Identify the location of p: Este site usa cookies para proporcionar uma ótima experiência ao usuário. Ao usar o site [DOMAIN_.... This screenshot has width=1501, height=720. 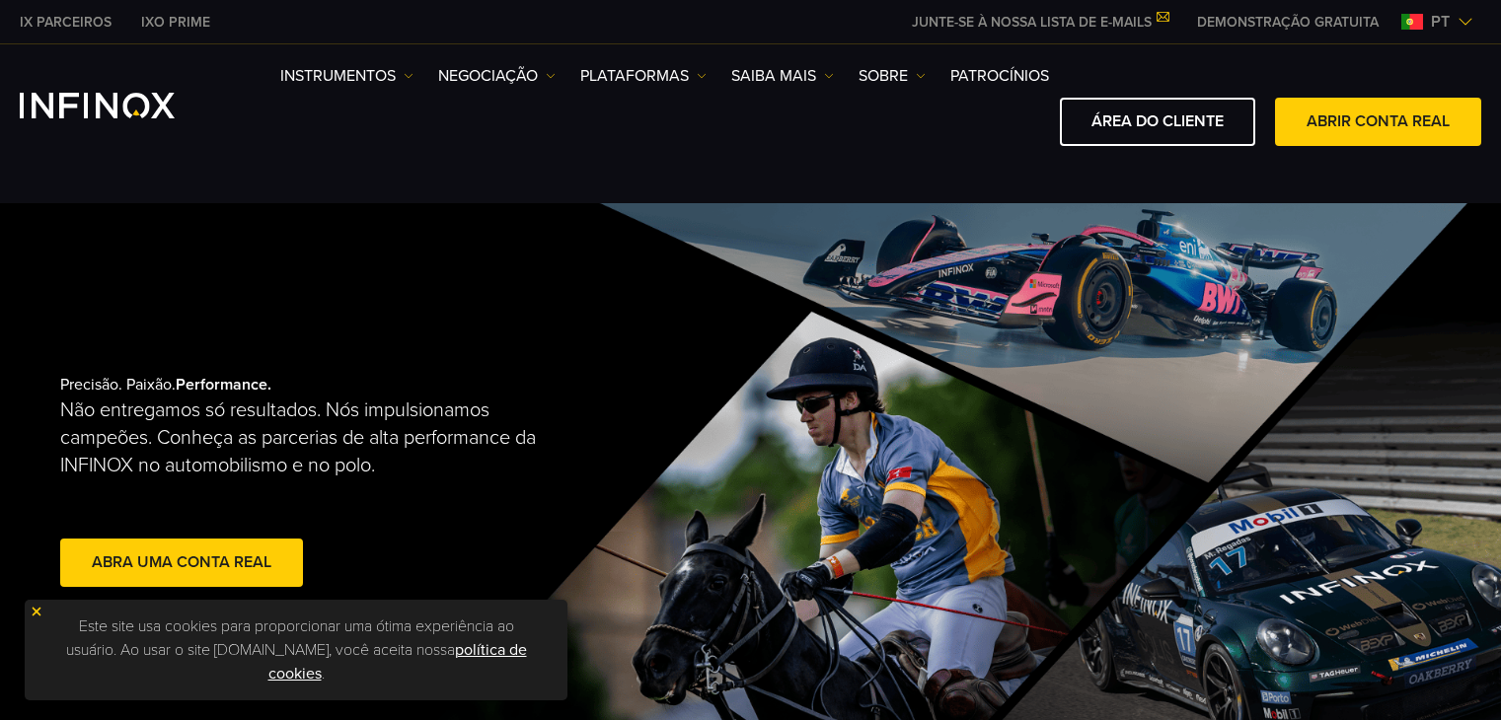
(296, 650).